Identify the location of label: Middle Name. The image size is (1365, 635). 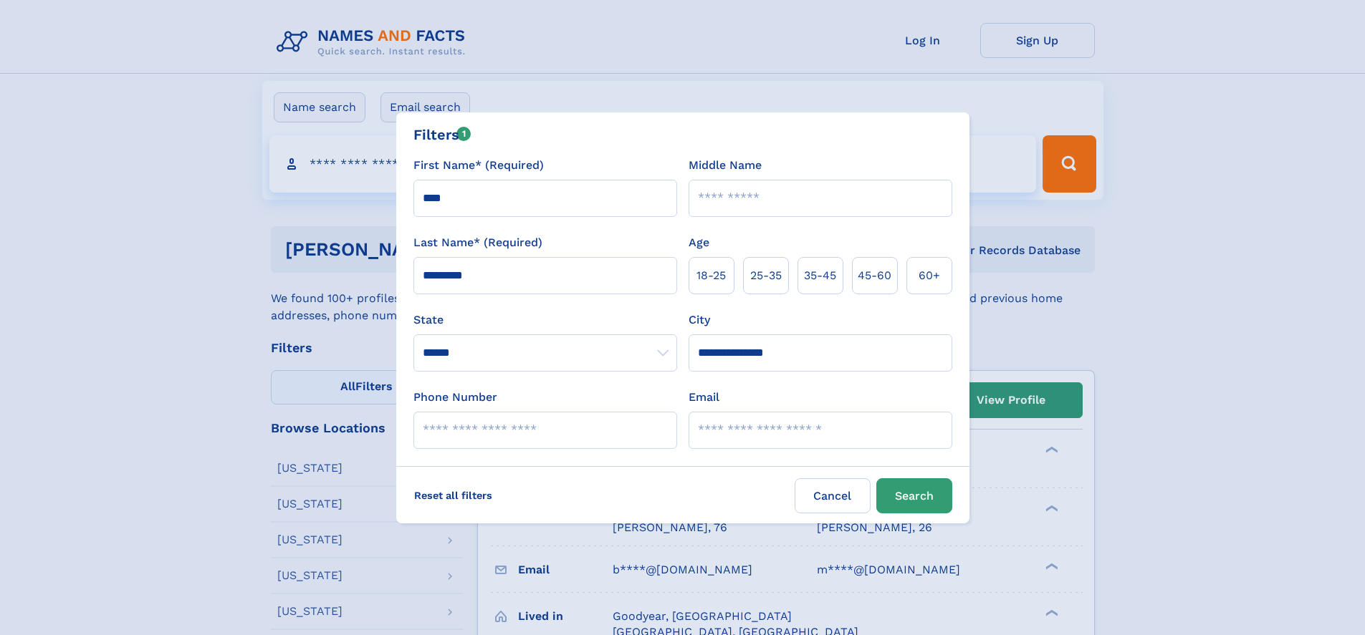
(725, 165).